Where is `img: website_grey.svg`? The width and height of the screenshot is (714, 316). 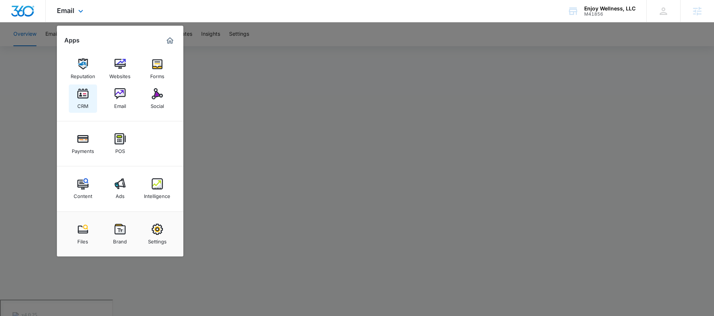
img: website_grey.svg is located at coordinates (15, 22).